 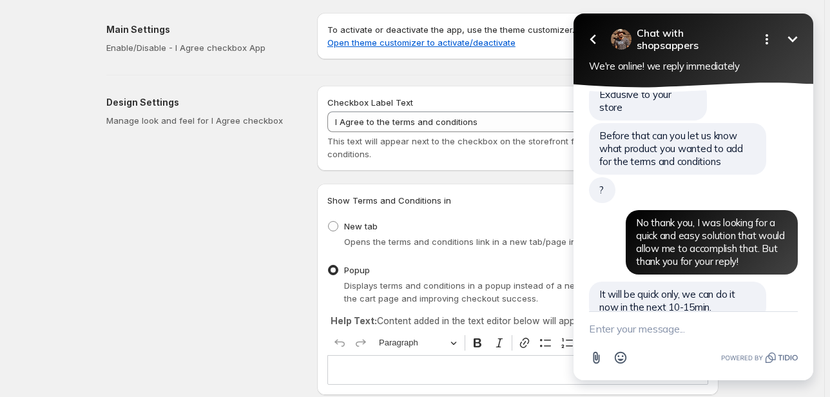 I want to click on span: No thank you, I was looking for a quick and easy solution that would allow me to accomplish that...., so click(x=153, y=242).